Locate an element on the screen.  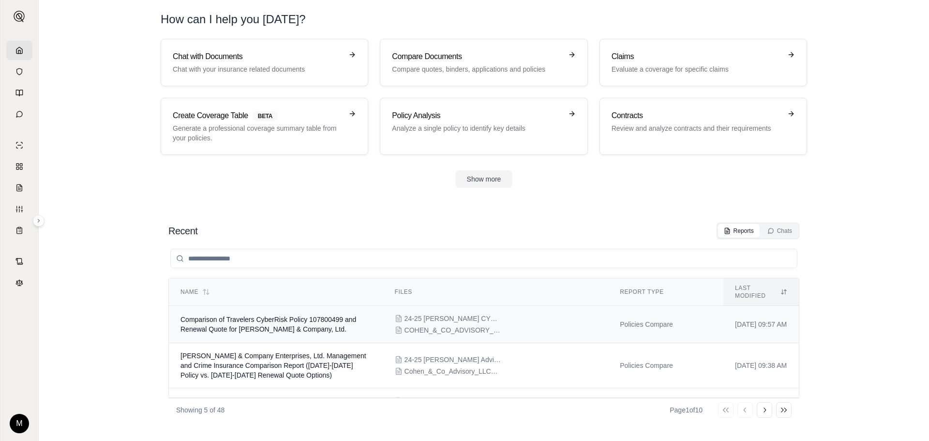
div: Page 1 of 10 is located at coordinates (686, 410).